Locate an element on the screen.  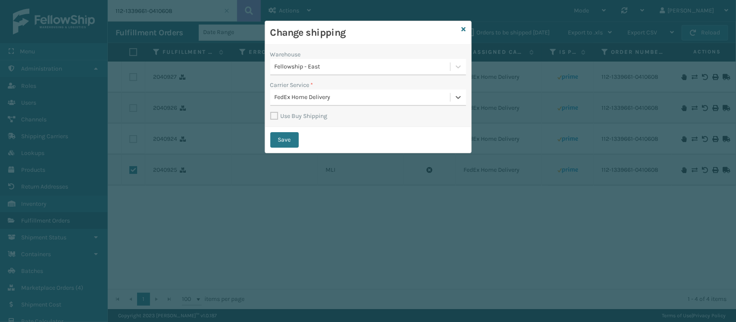
button: Save is located at coordinates (284, 140).